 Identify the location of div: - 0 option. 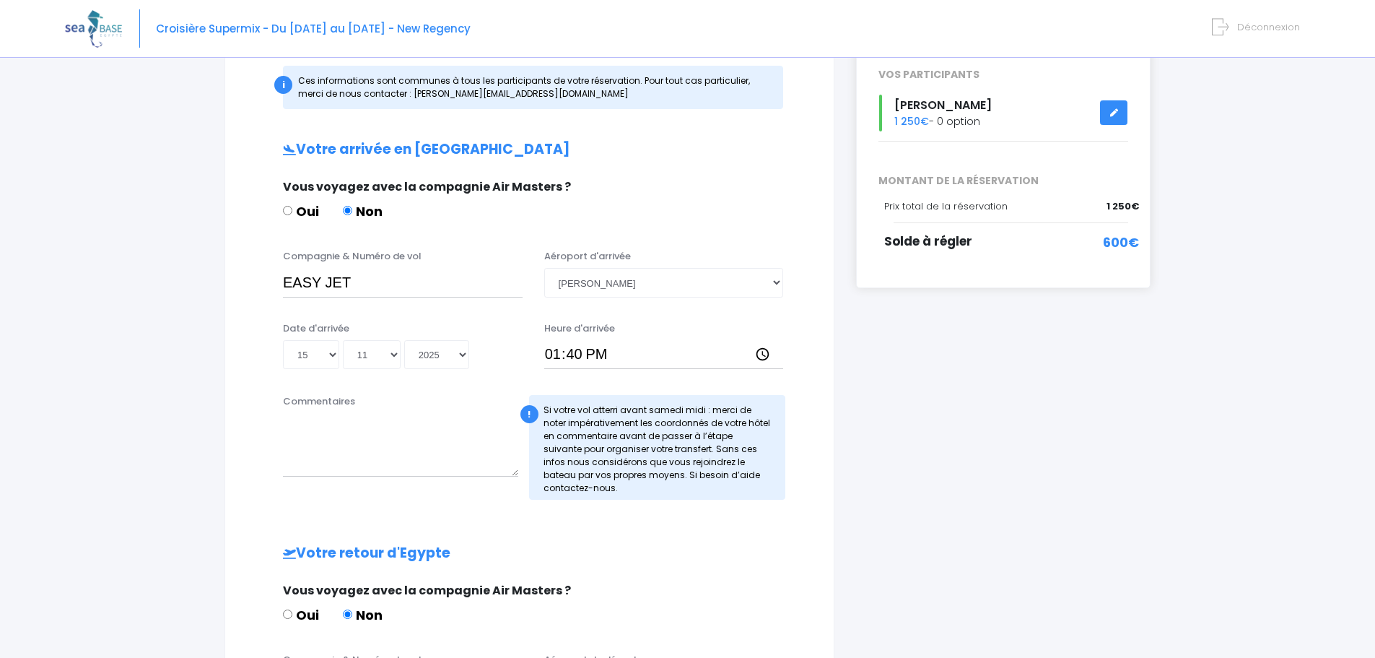
(1003, 113).